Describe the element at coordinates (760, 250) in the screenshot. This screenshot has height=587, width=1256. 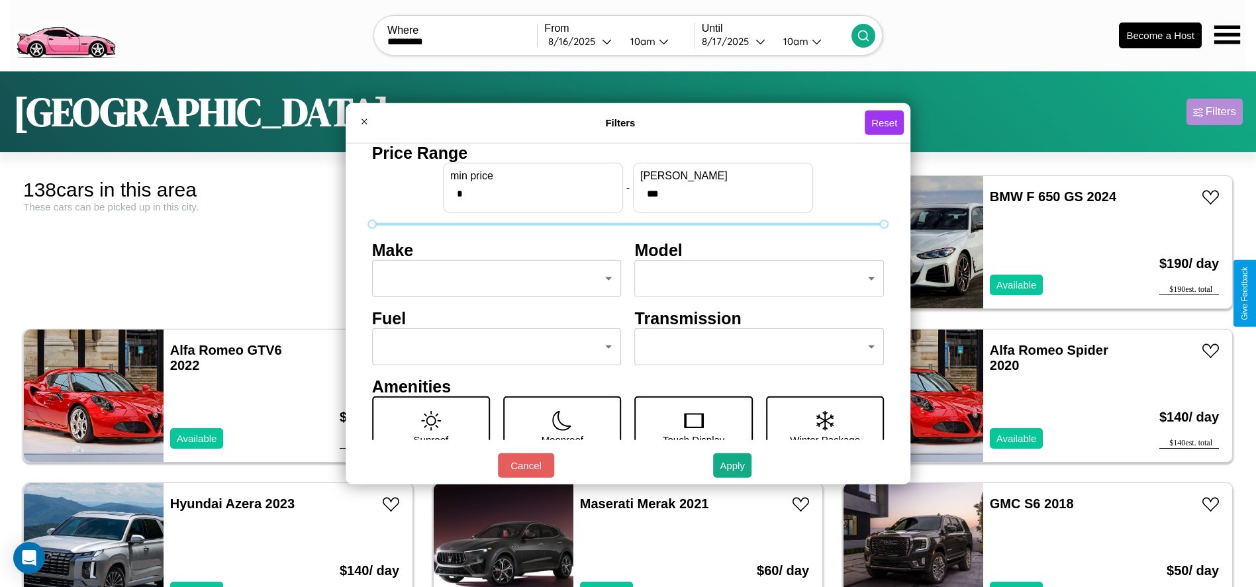
I see `h4: Model` at that location.